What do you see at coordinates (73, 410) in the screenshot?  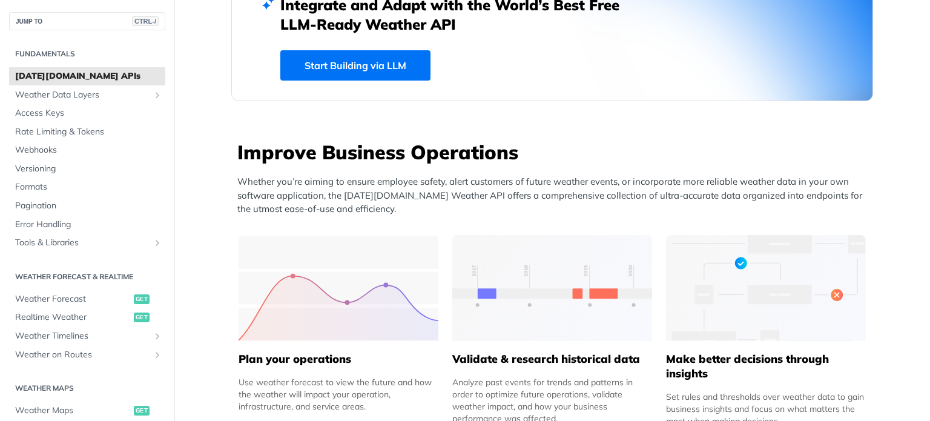 I see `span: Weather Maps` at bounding box center [73, 410].